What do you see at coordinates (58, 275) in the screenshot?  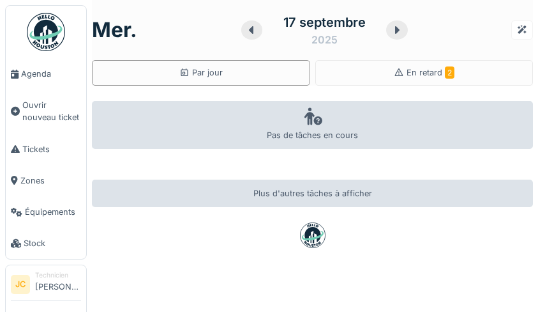 I see `div: Technicien` at bounding box center [58, 275].